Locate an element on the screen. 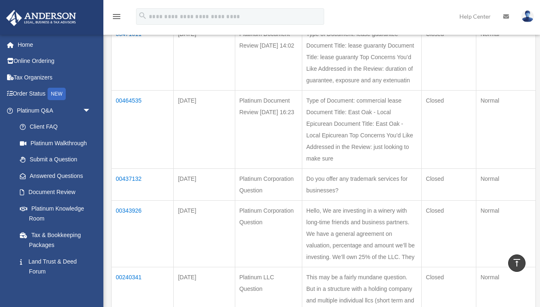 The image size is (540, 307). div: NEW is located at coordinates (57, 94).